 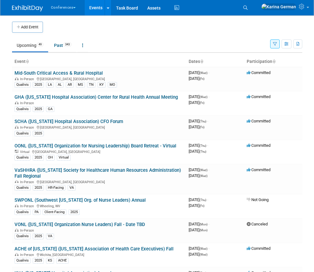 I want to click on div: GA, so click(x=50, y=109).